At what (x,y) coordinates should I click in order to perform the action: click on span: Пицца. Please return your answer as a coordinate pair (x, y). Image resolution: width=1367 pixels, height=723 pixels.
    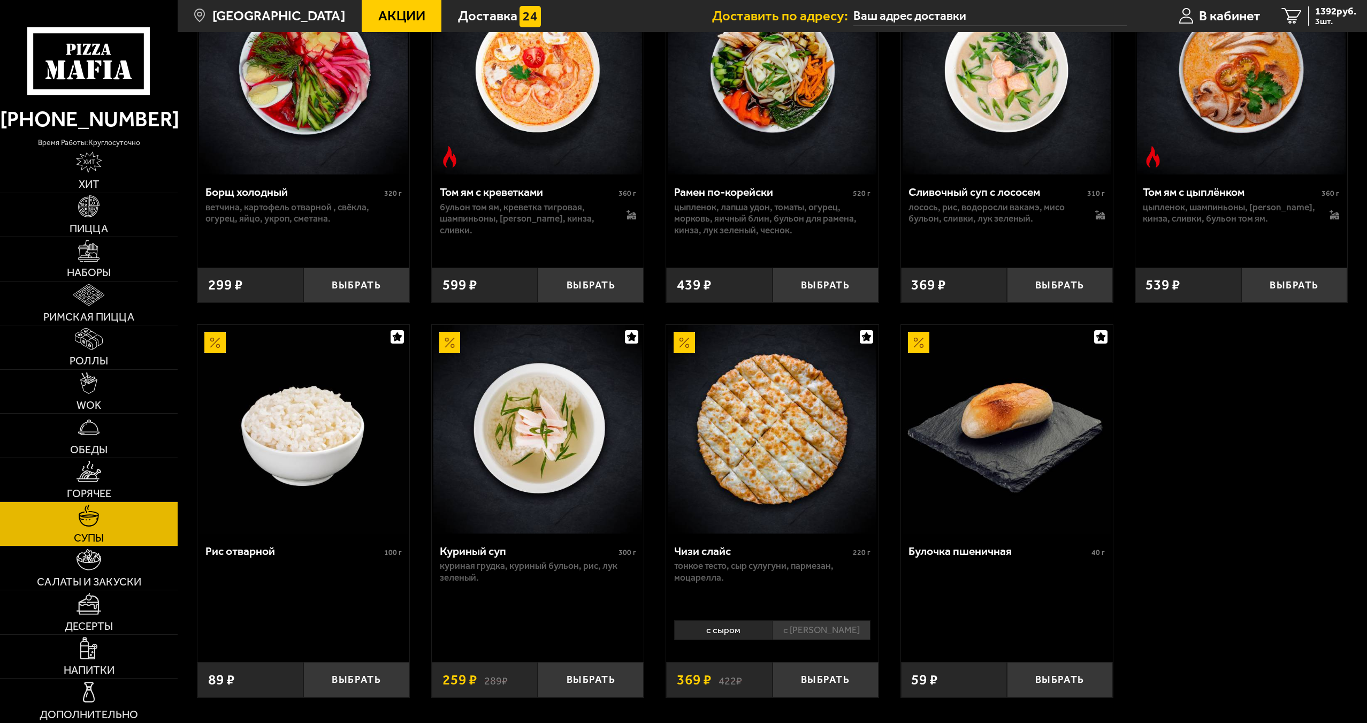
    Looking at the image, I should click on (89, 228).